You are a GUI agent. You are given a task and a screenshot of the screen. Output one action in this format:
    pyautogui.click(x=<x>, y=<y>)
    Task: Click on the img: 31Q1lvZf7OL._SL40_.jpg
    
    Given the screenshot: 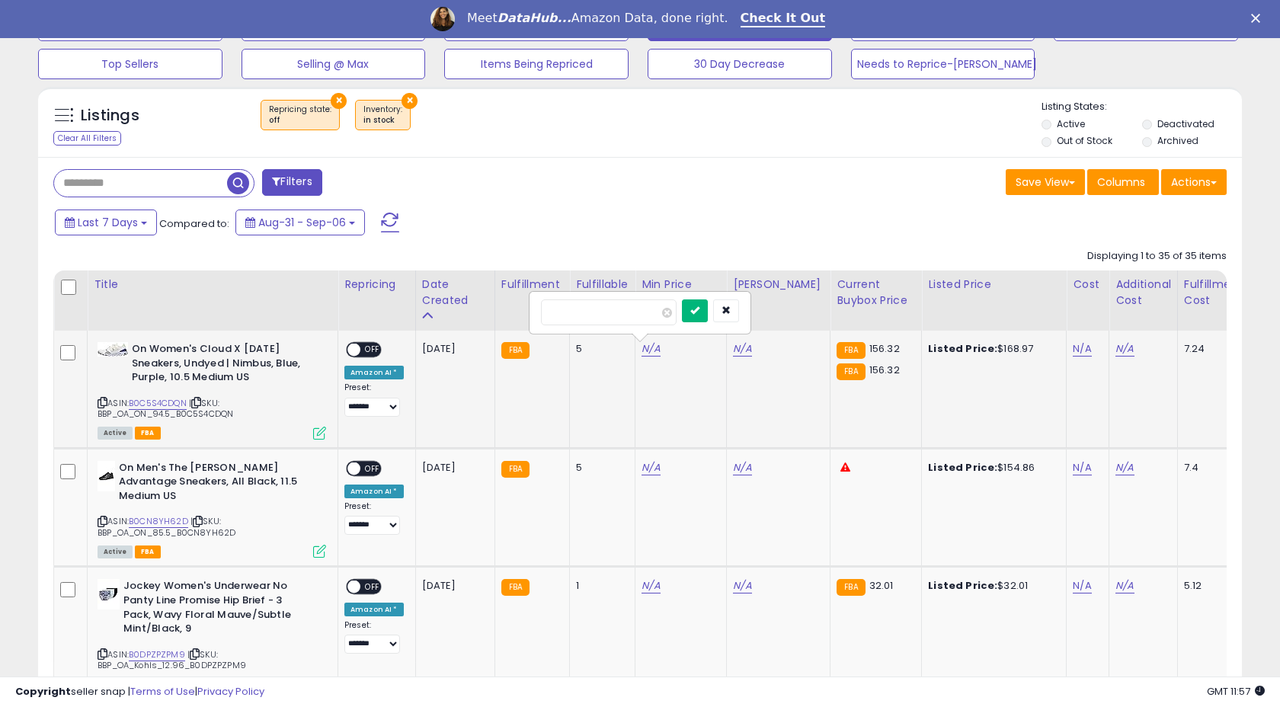 What is the action you would take?
    pyautogui.click(x=113, y=349)
    